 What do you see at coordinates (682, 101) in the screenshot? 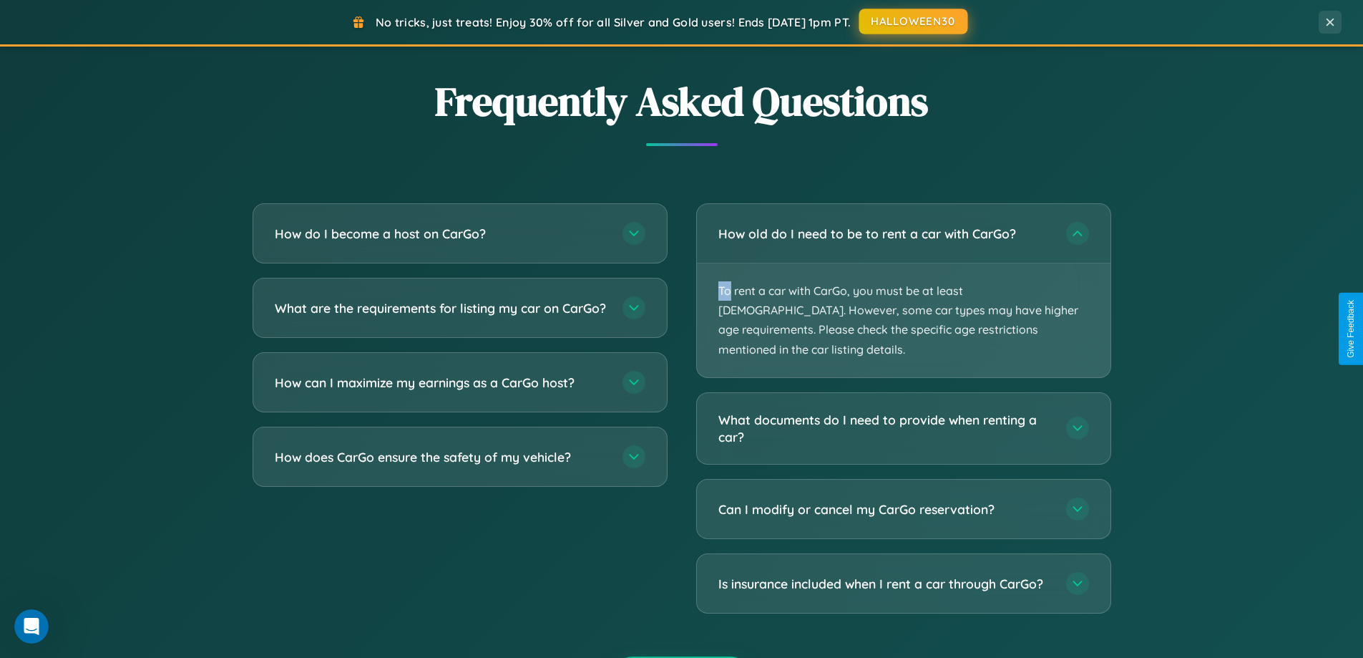
I see `h2: Frequently Asked Questions` at bounding box center [682, 101].